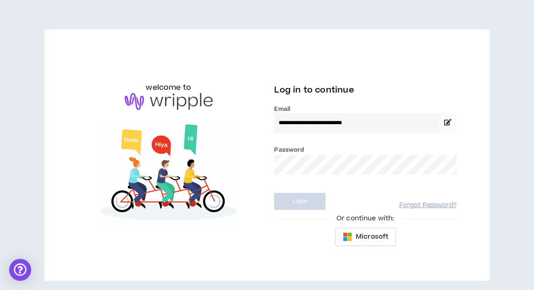 This screenshot has height=290, width=534. Describe the element at coordinates (372, 237) in the screenshot. I see `span: Microsoft` at that location.